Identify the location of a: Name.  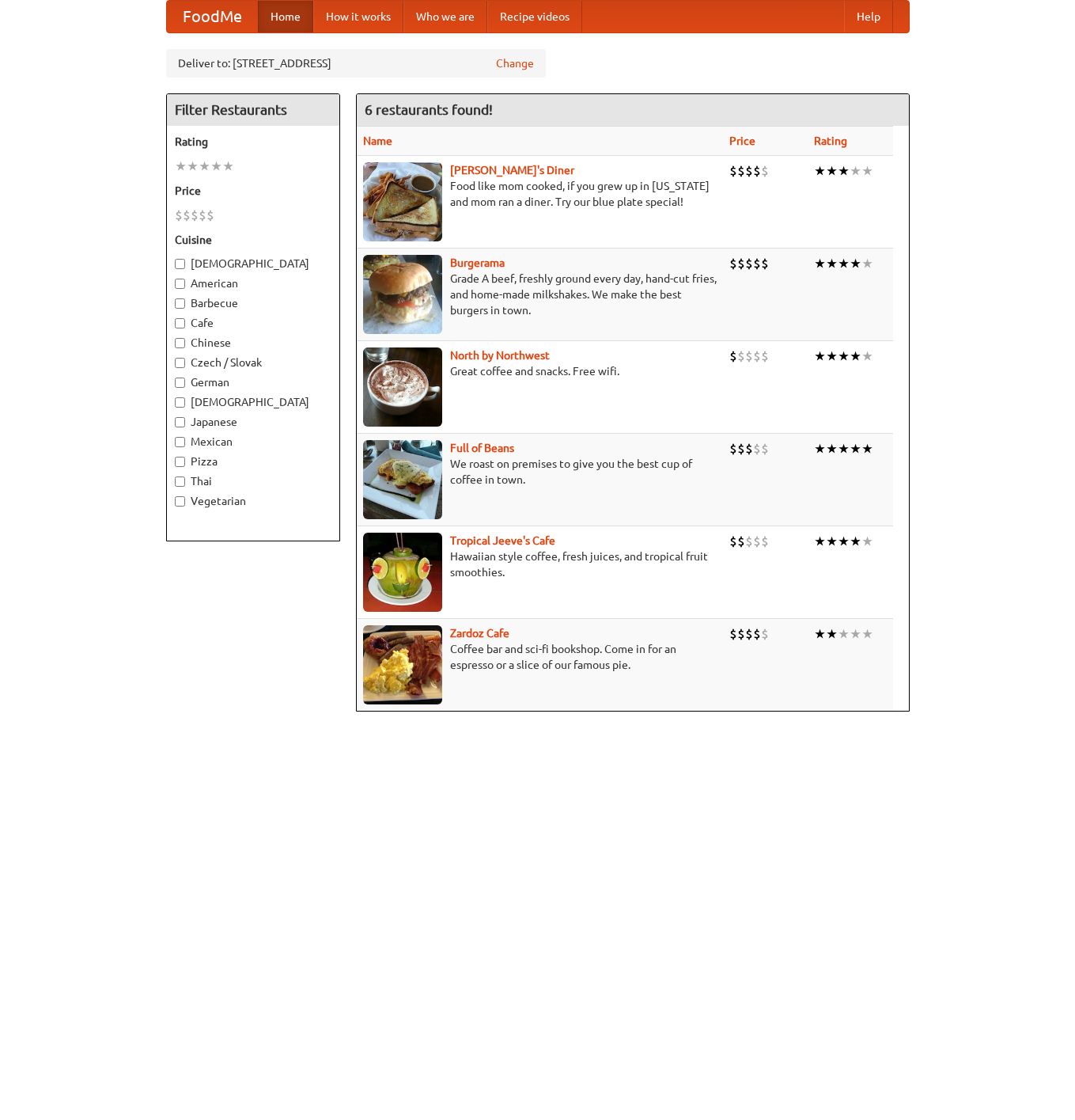
(377, 141).